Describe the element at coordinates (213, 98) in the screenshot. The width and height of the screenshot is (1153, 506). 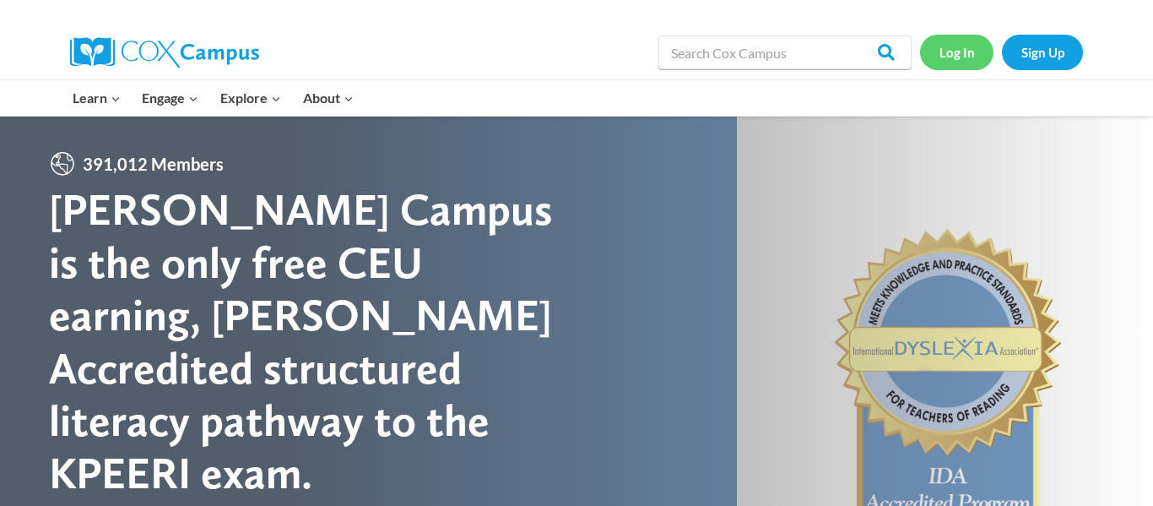
I see `nav: Primary Navigation` at that location.